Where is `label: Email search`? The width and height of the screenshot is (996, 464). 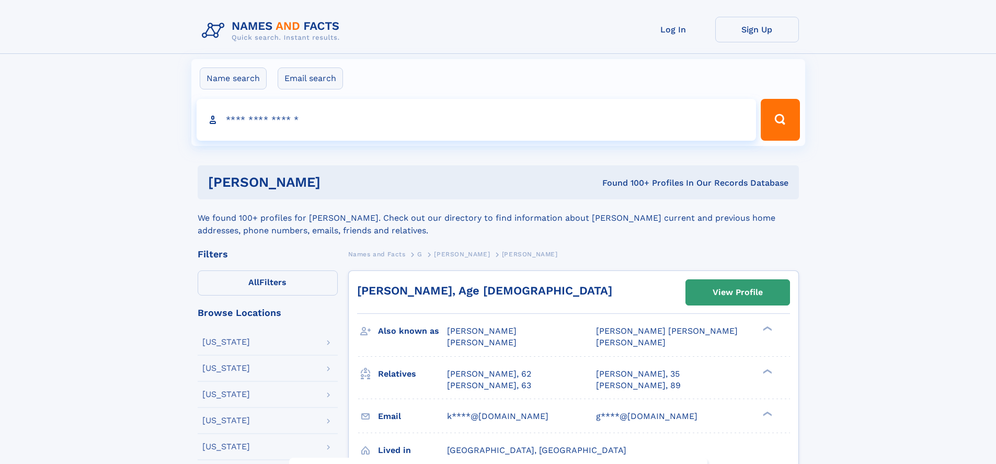
label: Email search is located at coordinates (310, 78).